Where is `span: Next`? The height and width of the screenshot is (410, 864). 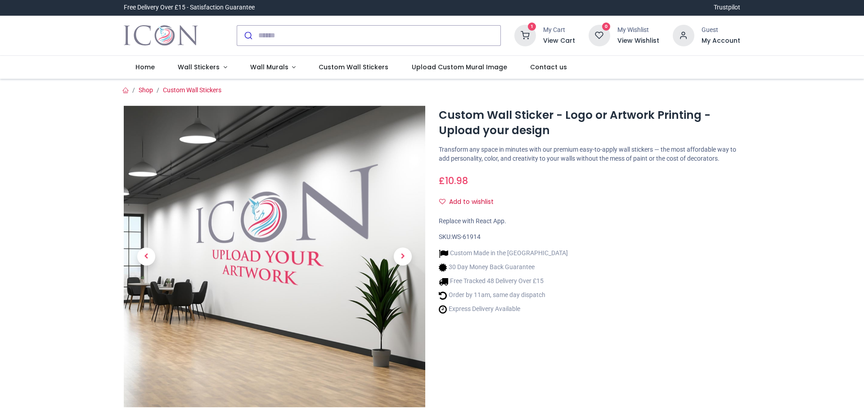
span: Next is located at coordinates (403, 256).